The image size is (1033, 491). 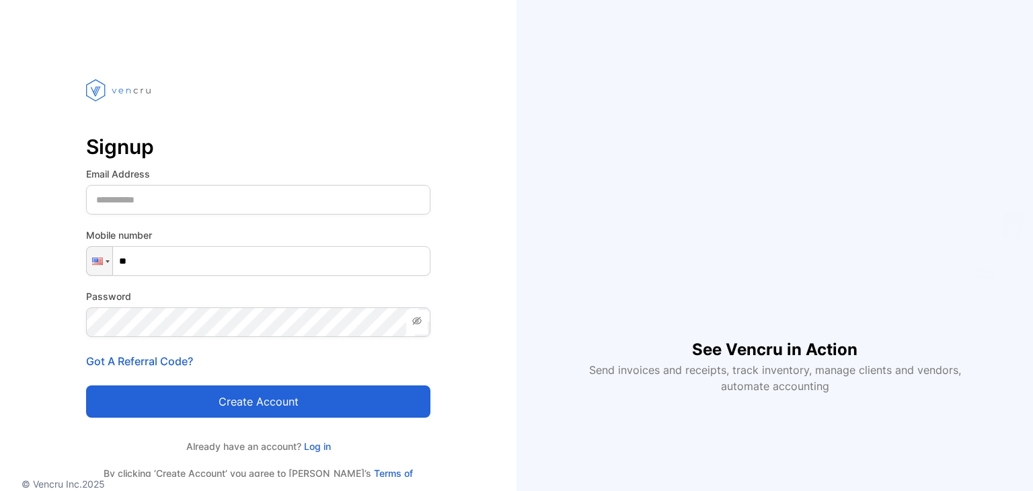 I want to click on div: United States: + 1, so click(x=100, y=261).